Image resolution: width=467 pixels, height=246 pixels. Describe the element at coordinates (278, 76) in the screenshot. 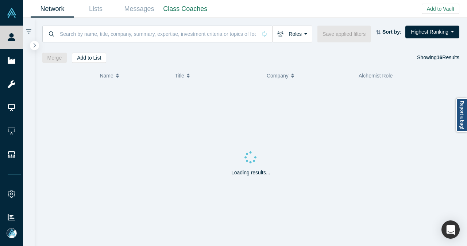

I see `span: Company` at that location.